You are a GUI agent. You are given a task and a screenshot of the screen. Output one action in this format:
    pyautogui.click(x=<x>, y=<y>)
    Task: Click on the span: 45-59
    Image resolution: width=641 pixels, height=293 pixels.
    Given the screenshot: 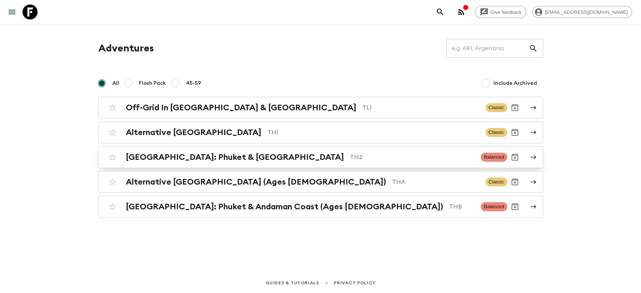 What is the action you would take?
    pyautogui.click(x=193, y=83)
    